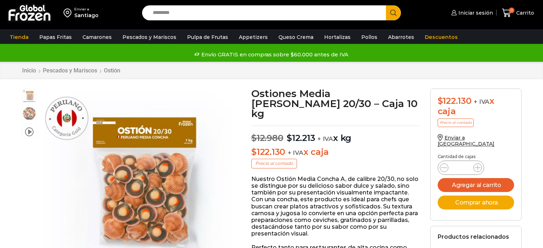 This screenshot has height=248, width=543. I want to click on a: Ostión, so click(112, 70).